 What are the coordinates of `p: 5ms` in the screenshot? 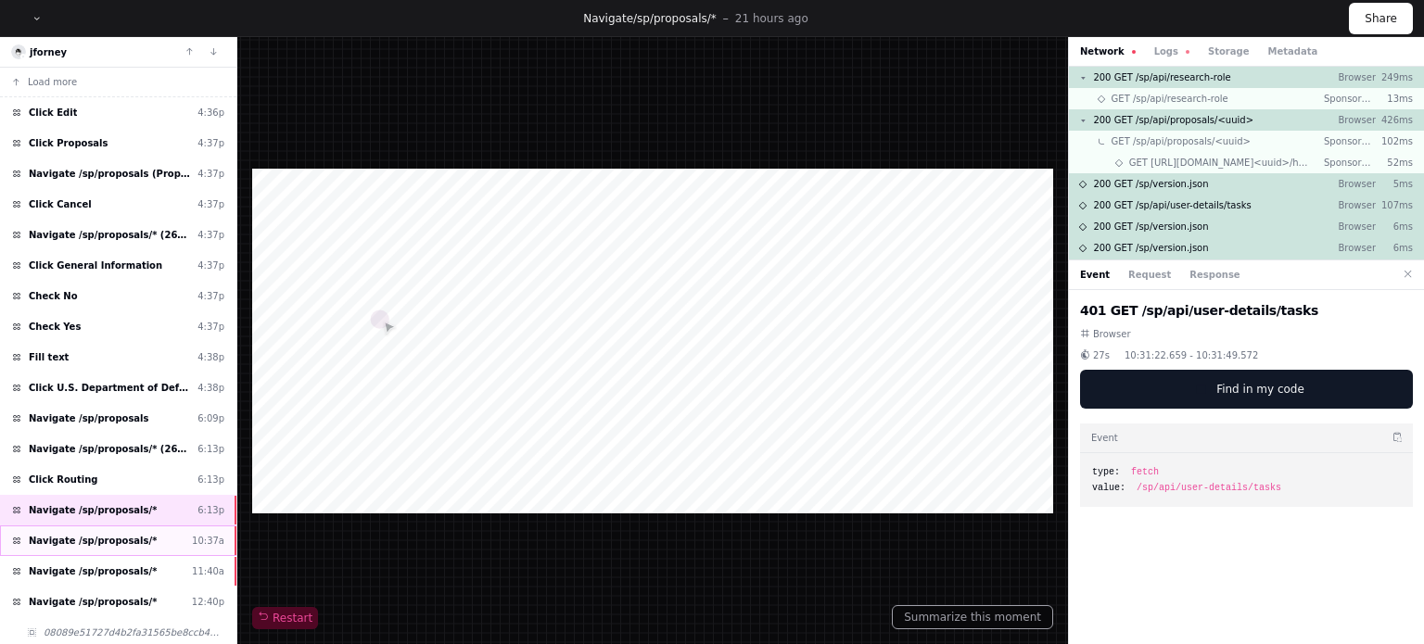 It's located at (1394, 184).